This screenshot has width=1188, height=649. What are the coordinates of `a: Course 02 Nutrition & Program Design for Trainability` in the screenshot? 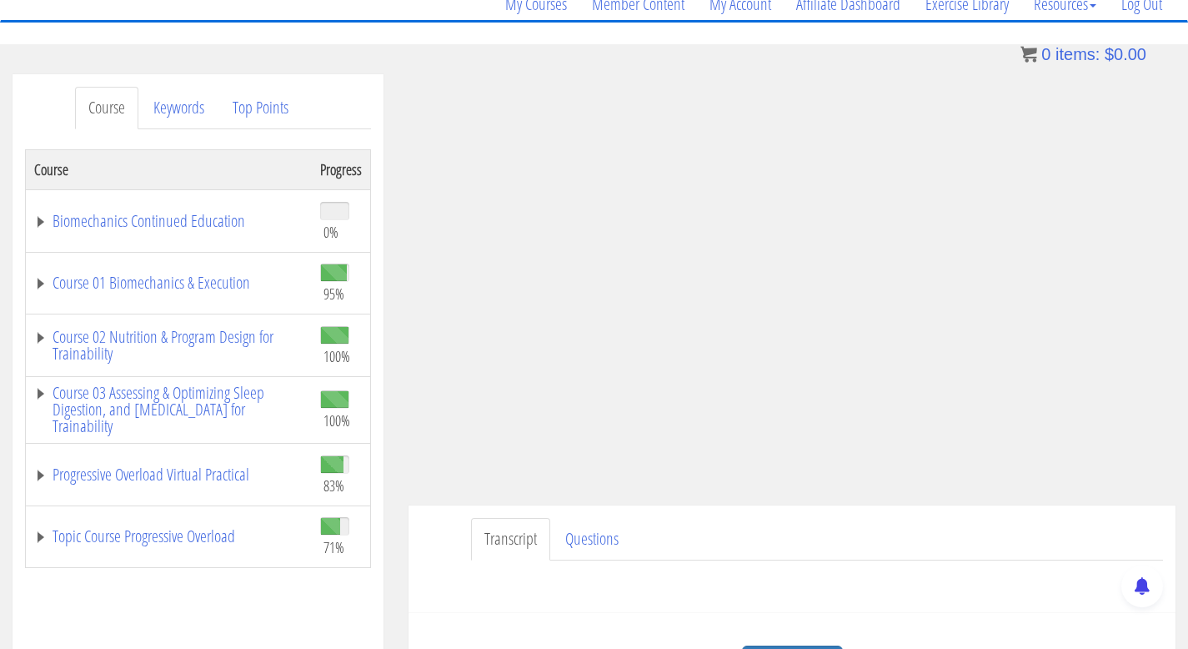 It's located at (168, 345).